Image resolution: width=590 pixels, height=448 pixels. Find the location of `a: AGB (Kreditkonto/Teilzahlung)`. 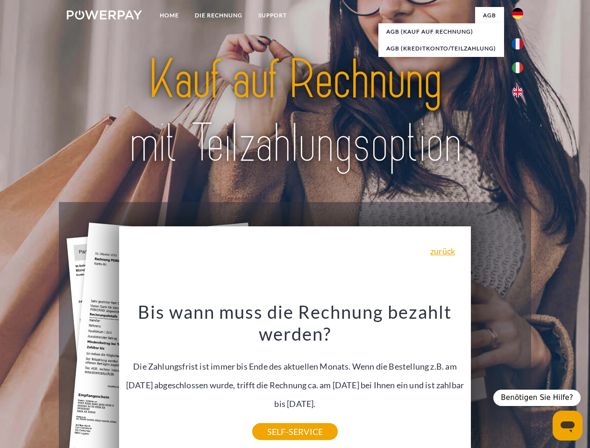

a: AGB (Kreditkonto/Teilzahlung) is located at coordinates (441, 49).